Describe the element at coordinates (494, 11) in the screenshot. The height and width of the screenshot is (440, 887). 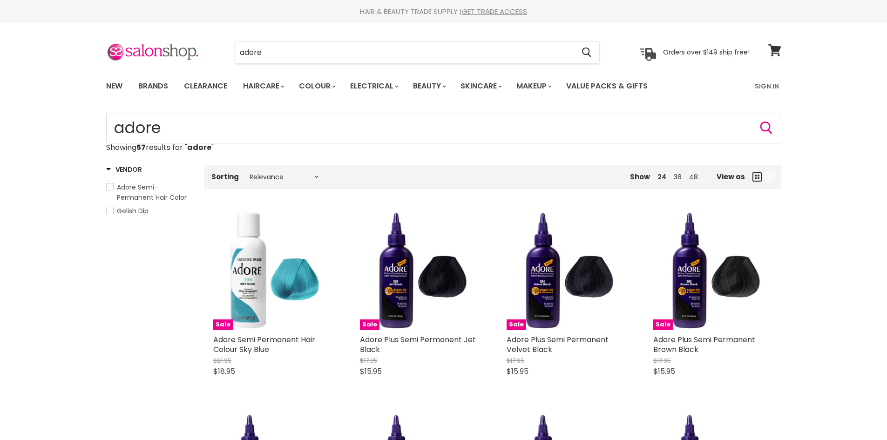
I see `a: GET TRADE ACCESS` at that location.